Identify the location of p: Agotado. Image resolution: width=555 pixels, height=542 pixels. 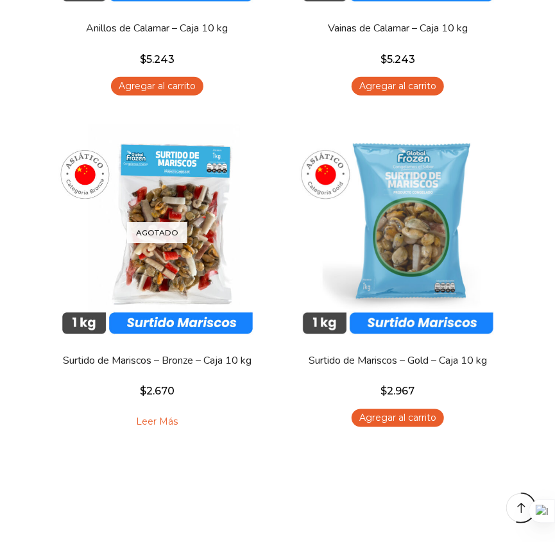
(157, 233).